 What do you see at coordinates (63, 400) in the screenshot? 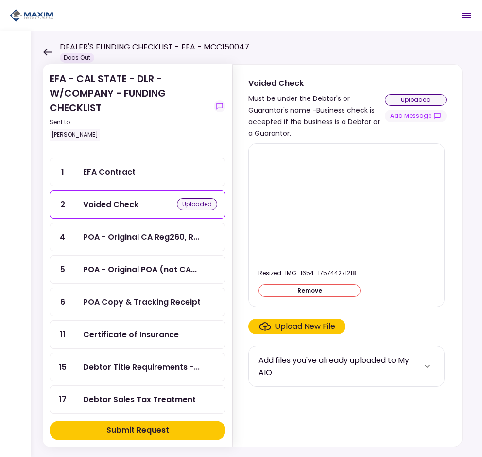
I see `div: 17` at bounding box center [63, 400].